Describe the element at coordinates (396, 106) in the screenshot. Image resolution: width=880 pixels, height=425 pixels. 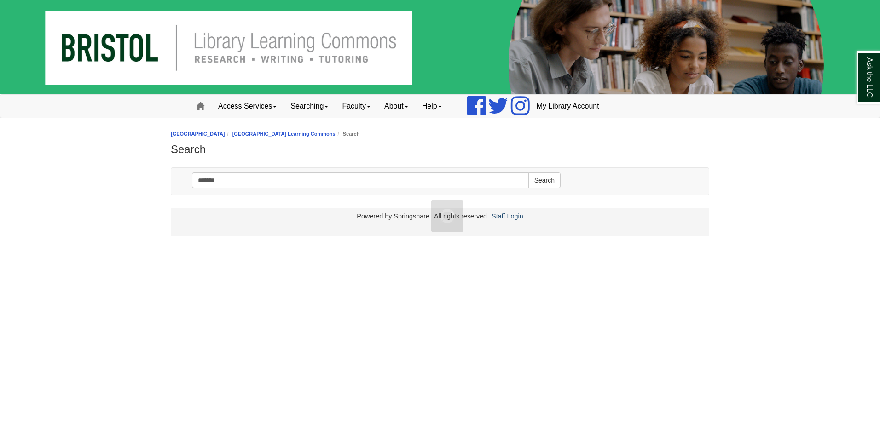
I see `a: About` at that location.